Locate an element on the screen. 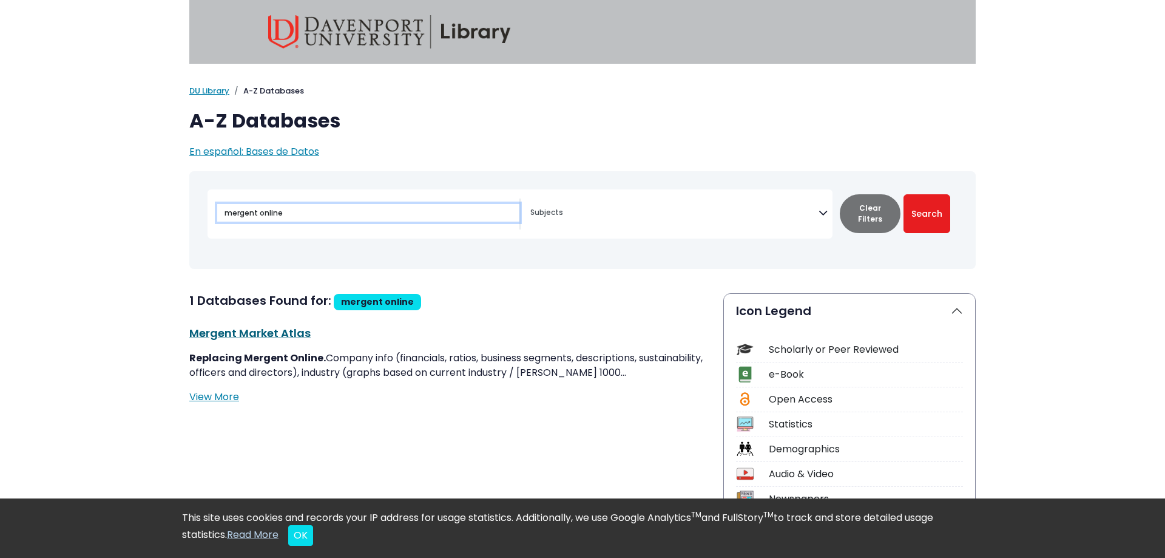 The height and width of the screenshot is (558, 1165). button: Close is located at coordinates (300, 535).